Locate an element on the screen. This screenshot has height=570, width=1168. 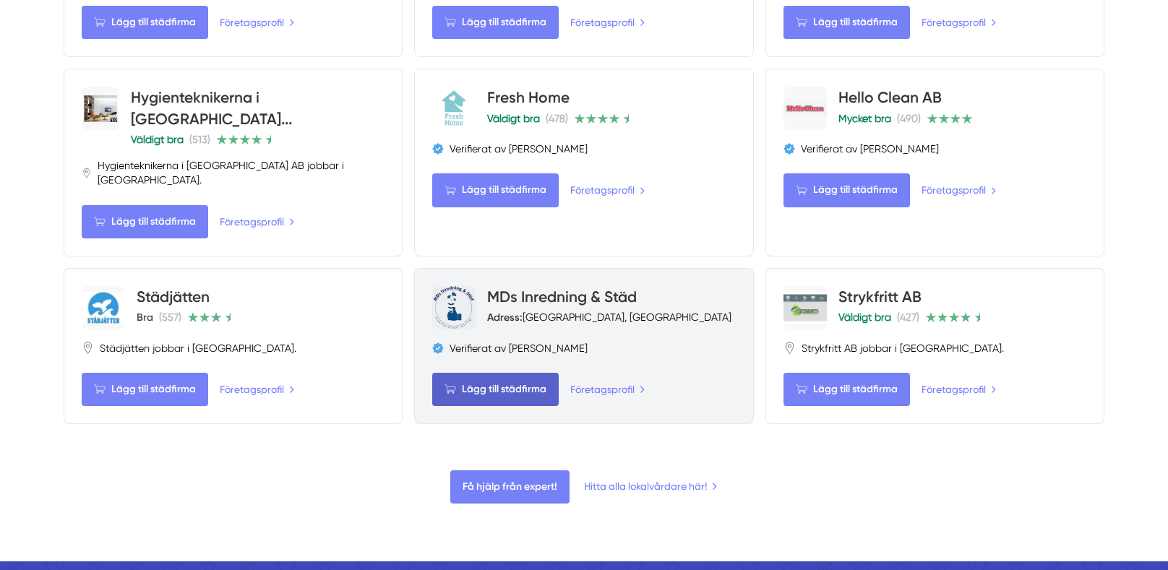
img: Hello Clean AB logotyp is located at coordinates (805, 109).